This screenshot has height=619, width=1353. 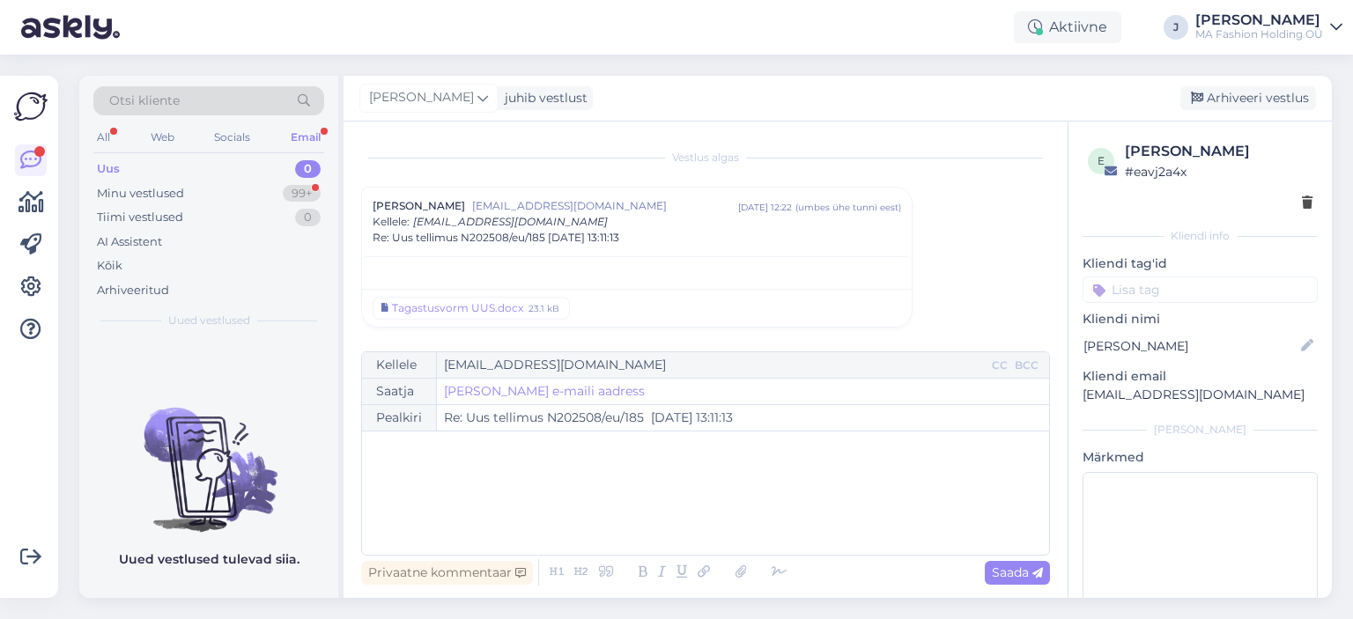 I want to click on p: Märkmed, so click(x=1200, y=457).